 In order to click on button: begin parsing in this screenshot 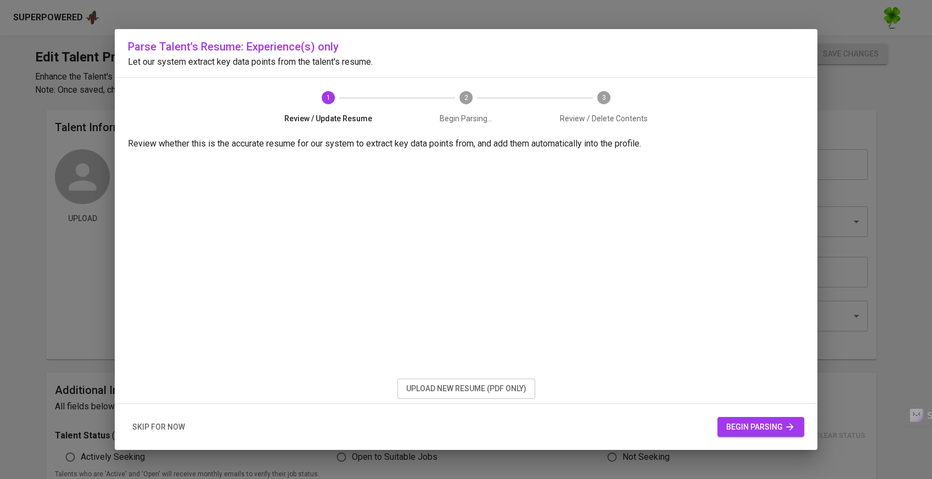, I will do `click(761, 427)`.